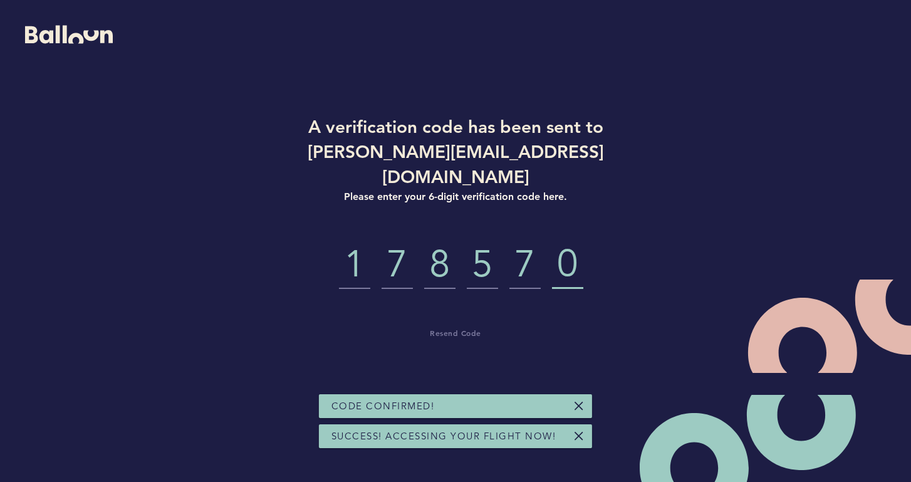 This screenshot has width=911, height=482. I want to click on button: Resend Code, so click(455, 333).